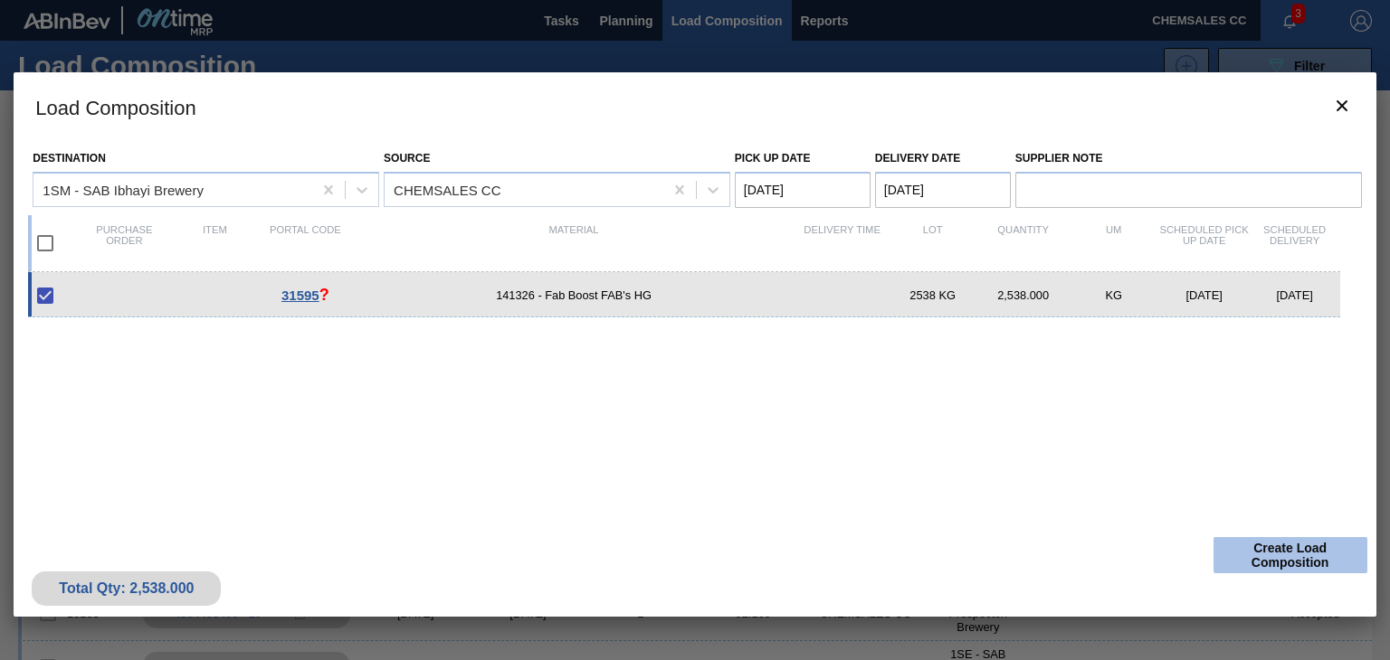  Describe the element at coordinates (1114, 295) in the screenshot. I see `div: KG` at that location.